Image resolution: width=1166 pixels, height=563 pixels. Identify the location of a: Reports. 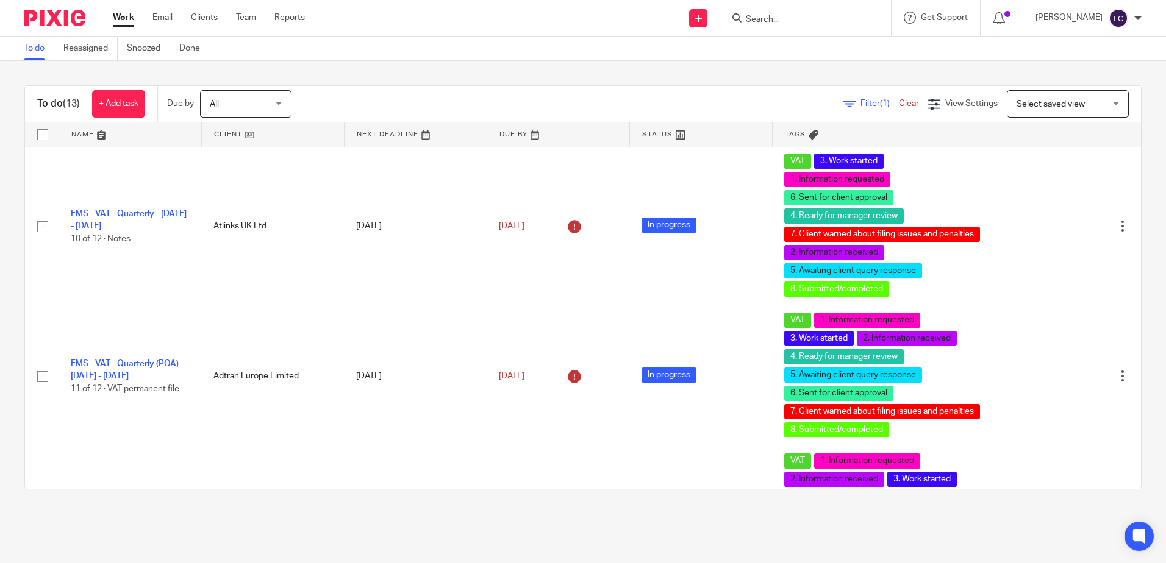
(290, 18).